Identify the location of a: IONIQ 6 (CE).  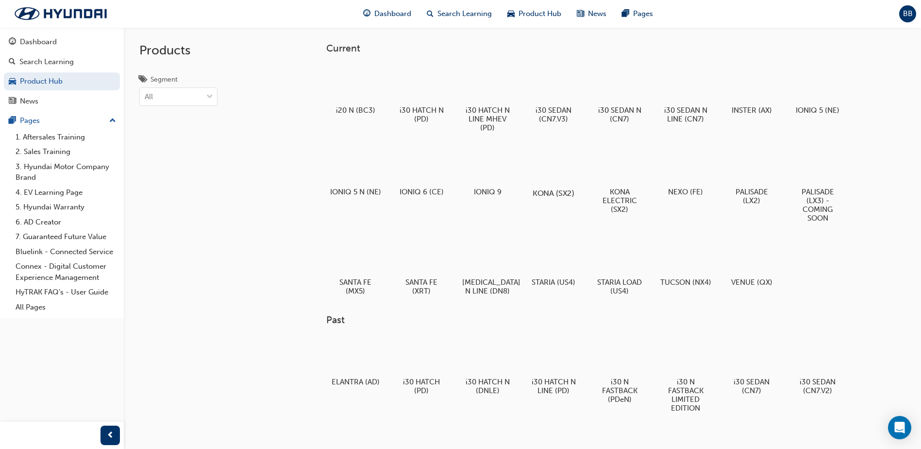
(422, 171).